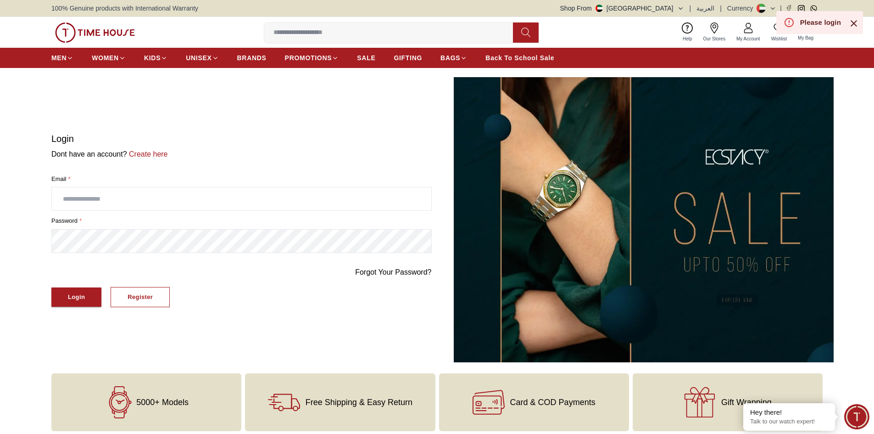  I want to click on label: password, so click(241, 221).